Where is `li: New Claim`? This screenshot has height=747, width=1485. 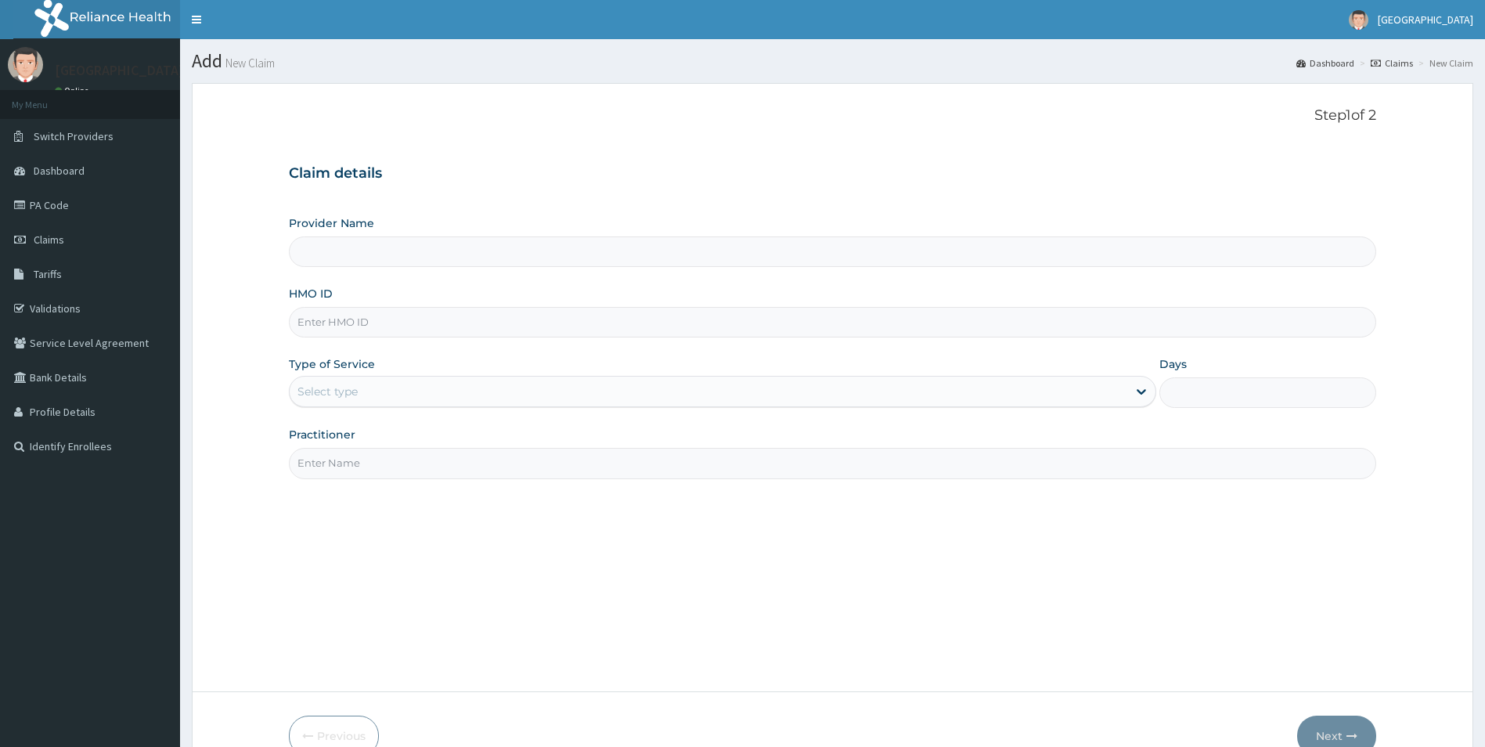 li: New Claim is located at coordinates (1444, 63).